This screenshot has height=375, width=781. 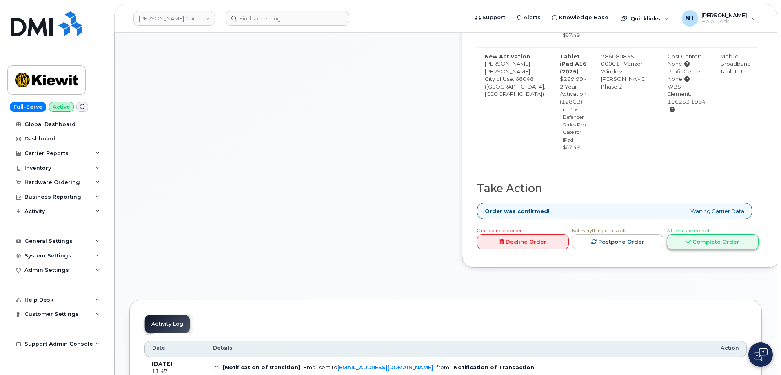 What do you see at coordinates (159, 348) in the screenshot?
I see `span: Date` at bounding box center [159, 348].